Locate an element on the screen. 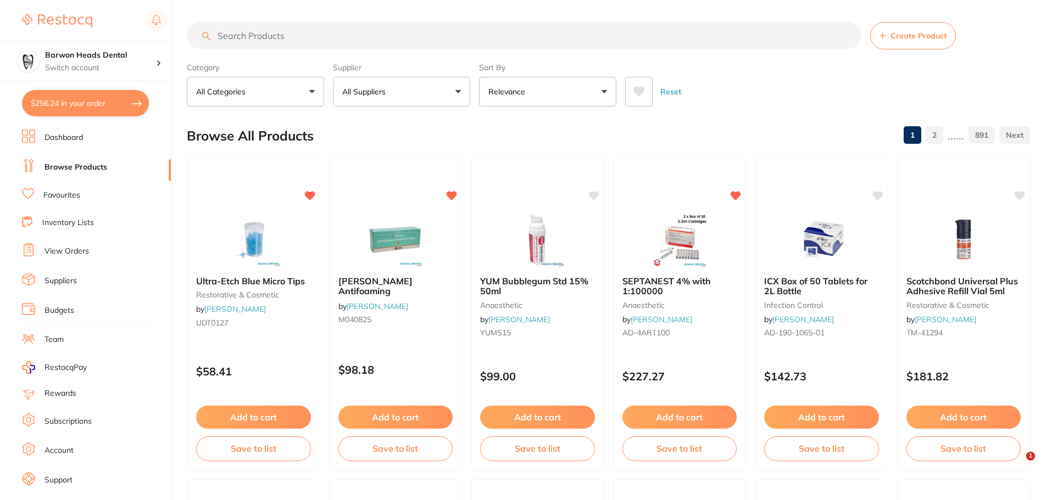 This screenshot has height=500, width=1052. p: $99.00 is located at coordinates (537, 376).